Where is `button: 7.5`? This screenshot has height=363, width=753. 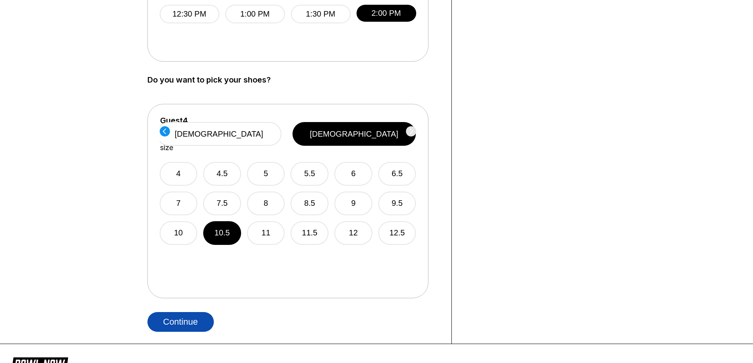 button: 7.5 is located at coordinates (222, 204).